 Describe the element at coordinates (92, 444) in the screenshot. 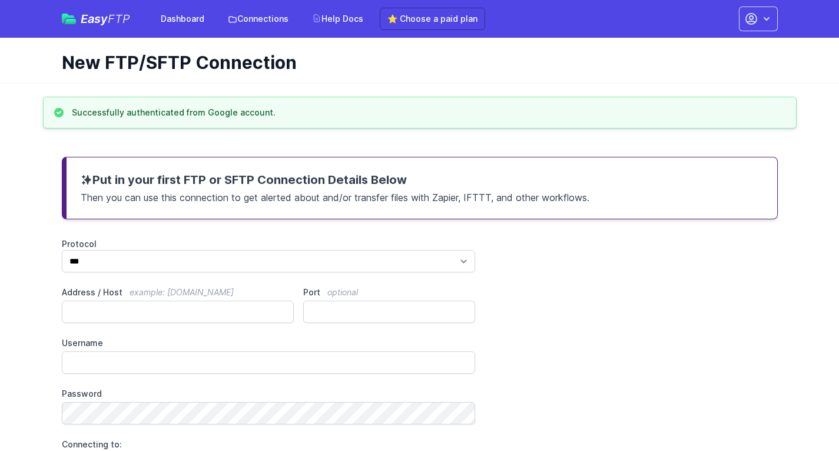

I see `span: Connecting to:` at that location.